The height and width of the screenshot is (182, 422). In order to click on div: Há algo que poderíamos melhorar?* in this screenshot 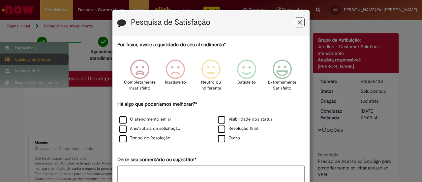, I will do `click(211, 122)`.